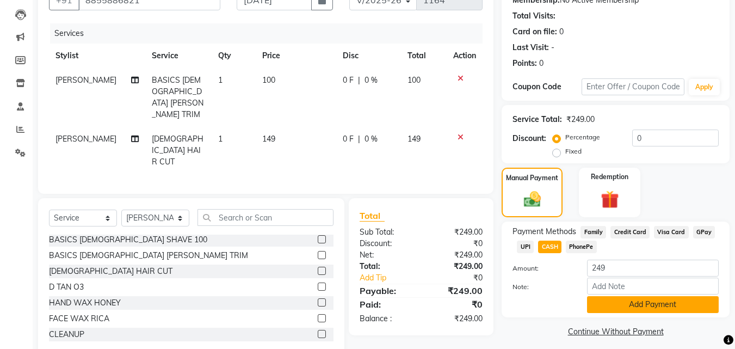 This screenshot has height=349, width=735. What do you see at coordinates (85, 303) in the screenshot?
I see `div: HAND WAX HONEY` at bounding box center [85, 303].